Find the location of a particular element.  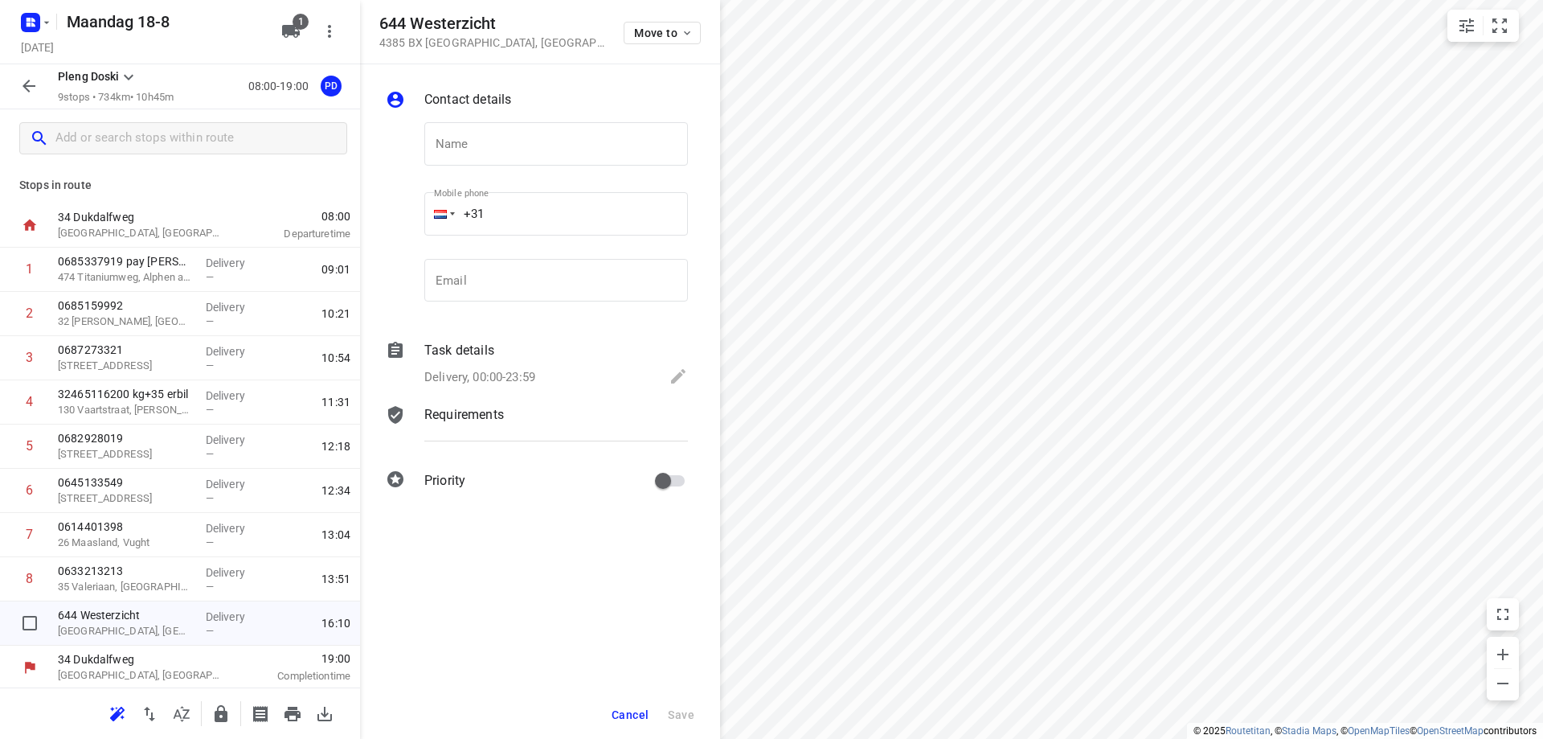

p: Departure time is located at coordinates (297, 234).